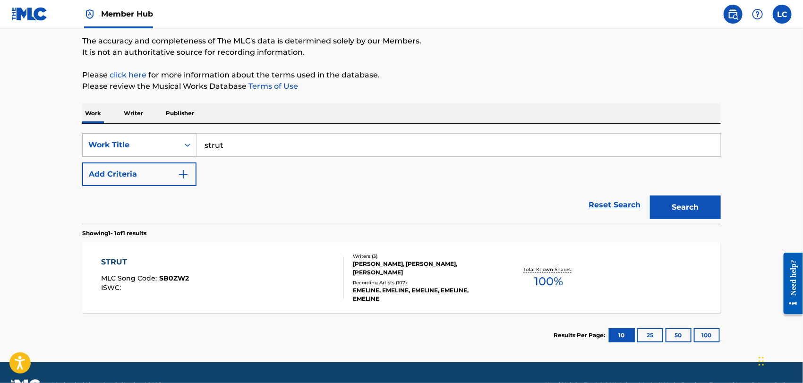  What do you see at coordinates (424, 256) in the screenshot?
I see `div: Writers ( 3 )` at bounding box center [424, 256].